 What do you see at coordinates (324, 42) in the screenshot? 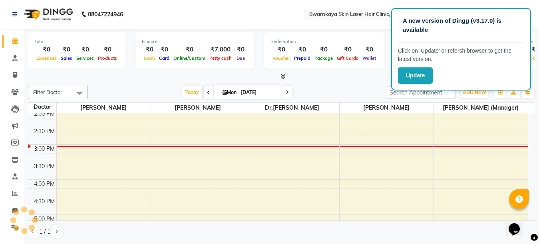
I see `div: Redemption` at bounding box center [324, 42].